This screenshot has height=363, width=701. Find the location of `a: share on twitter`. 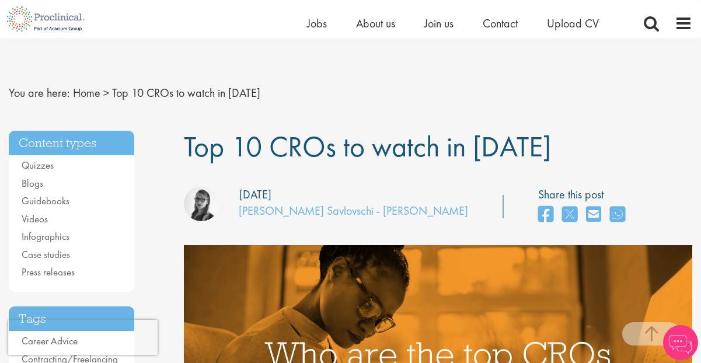

a: share on twitter is located at coordinates (570, 215).